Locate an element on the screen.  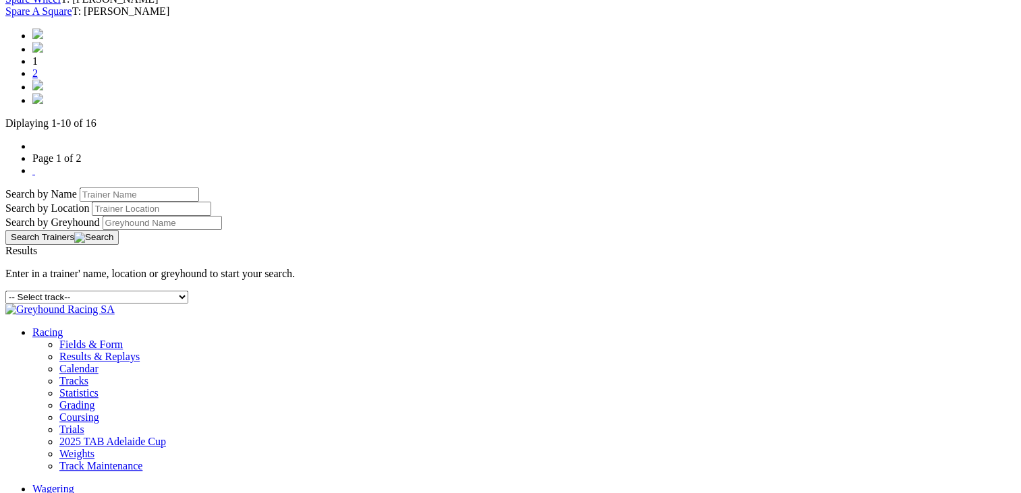
button: Search Trainers is located at coordinates (62, 237).